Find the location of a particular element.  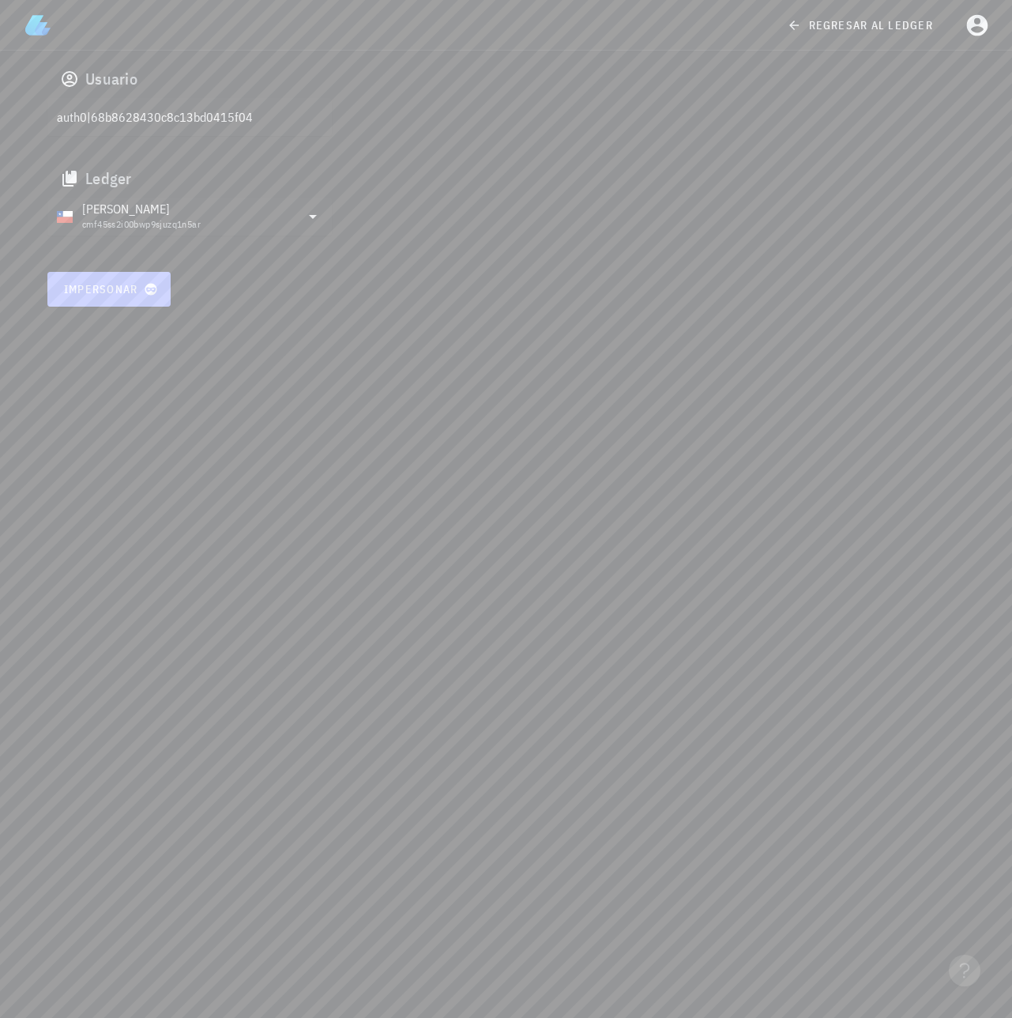

img: LedgiFi is located at coordinates (38, 25).